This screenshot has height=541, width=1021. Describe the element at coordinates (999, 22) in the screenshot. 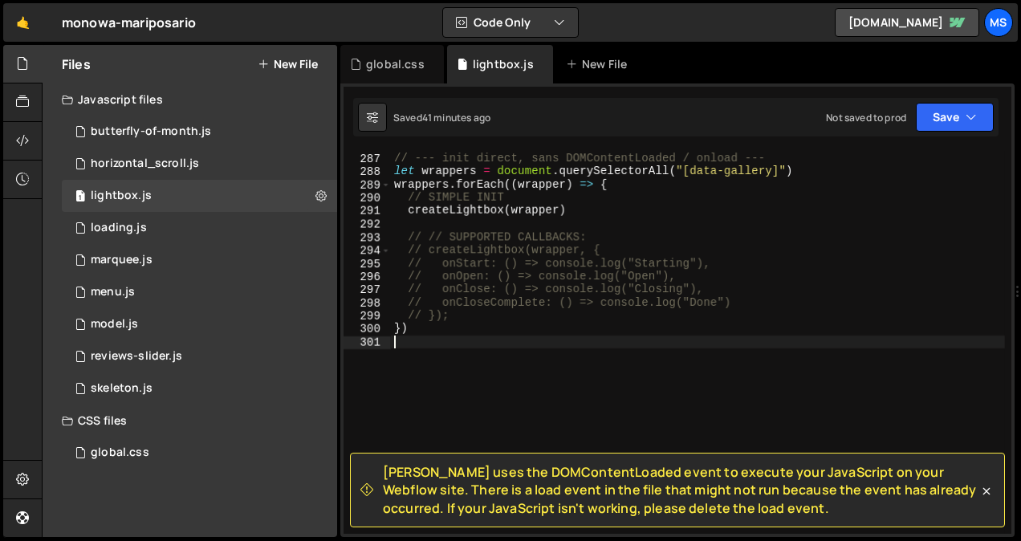

I see `div: ms` at that location.